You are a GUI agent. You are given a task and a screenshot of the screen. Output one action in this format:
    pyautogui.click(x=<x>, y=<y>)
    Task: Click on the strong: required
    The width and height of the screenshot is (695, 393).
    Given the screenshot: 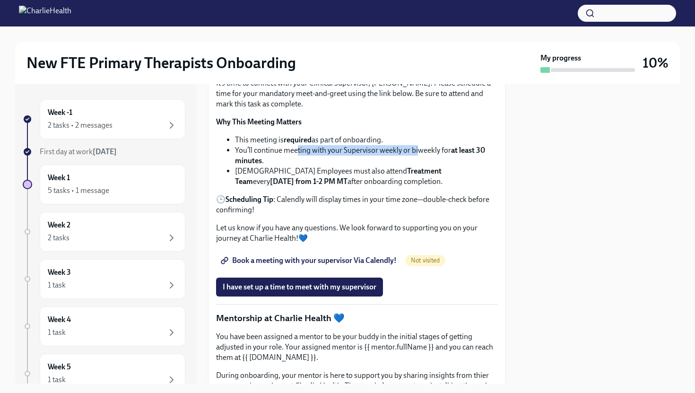 What is the action you would take?
    pyautogui.click(x=297, y=139)
    